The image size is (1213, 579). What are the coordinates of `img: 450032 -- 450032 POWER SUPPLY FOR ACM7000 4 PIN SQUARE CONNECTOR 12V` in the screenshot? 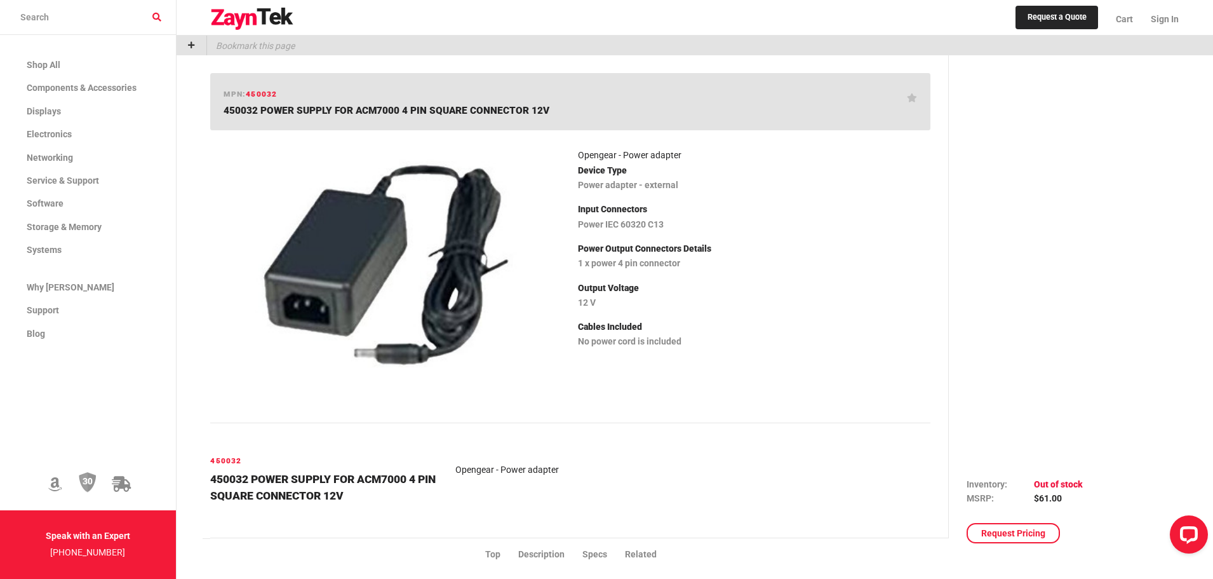 It's located at (386, 265).